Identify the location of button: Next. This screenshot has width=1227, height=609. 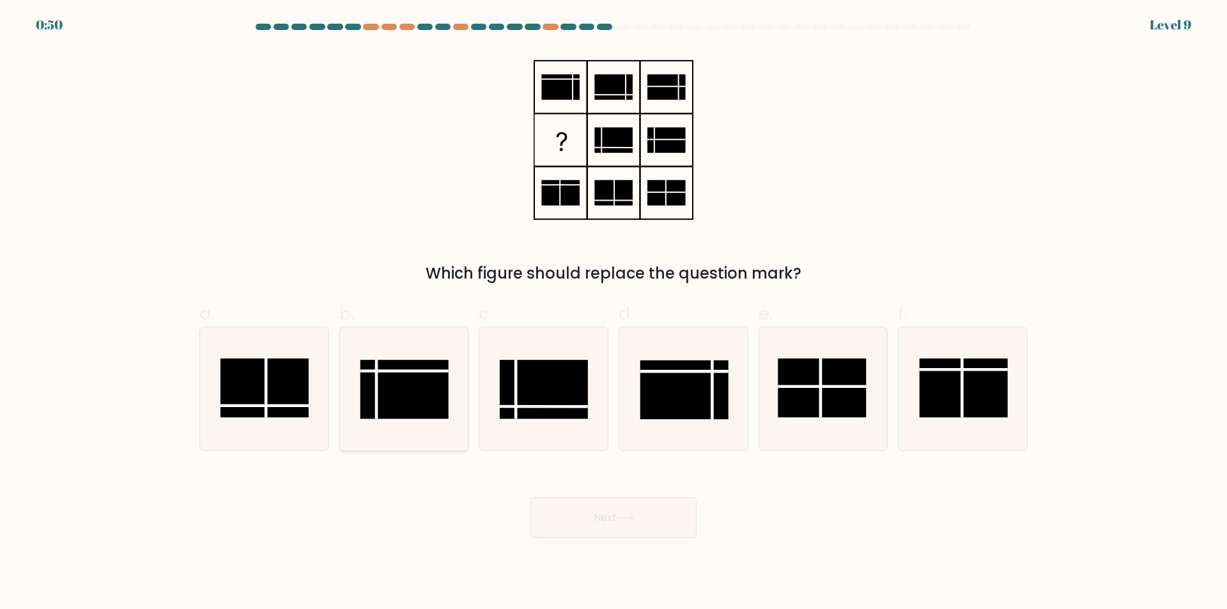
(614, 518).